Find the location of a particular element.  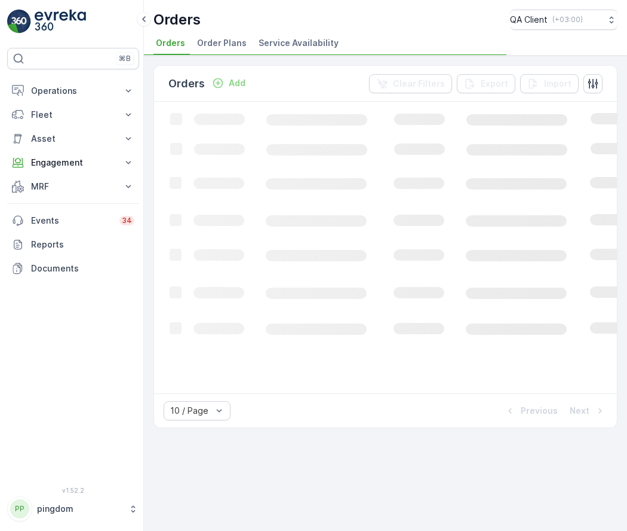

img: logo is located at coordinates (19, 22).